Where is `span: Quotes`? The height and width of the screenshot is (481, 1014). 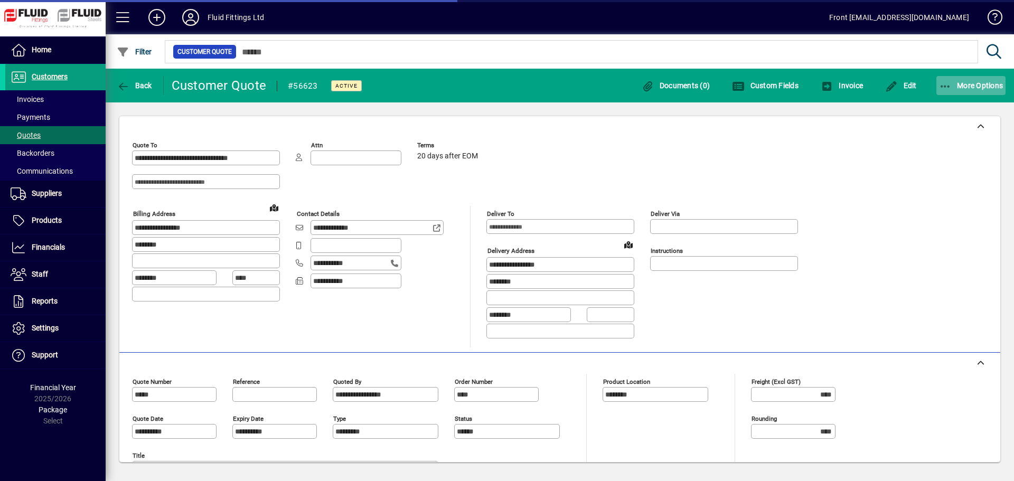
span: Quotes is located at coordinates (25, 135).